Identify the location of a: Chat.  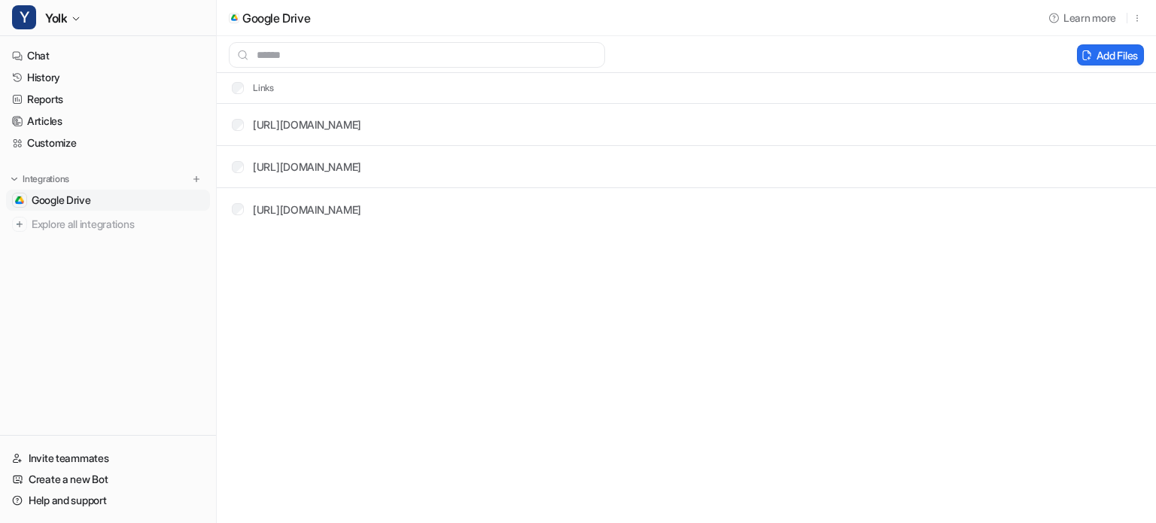
(108, 56).